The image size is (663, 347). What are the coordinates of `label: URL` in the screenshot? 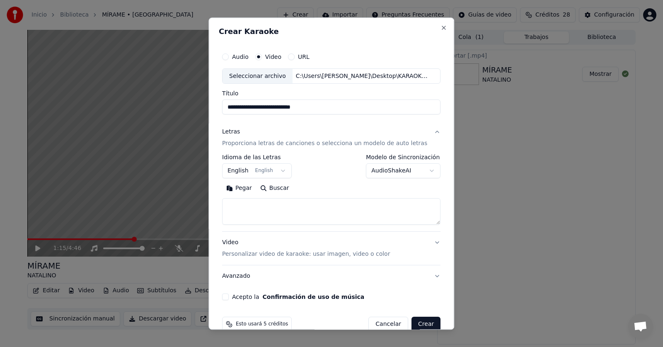 It's located at (304, 57).